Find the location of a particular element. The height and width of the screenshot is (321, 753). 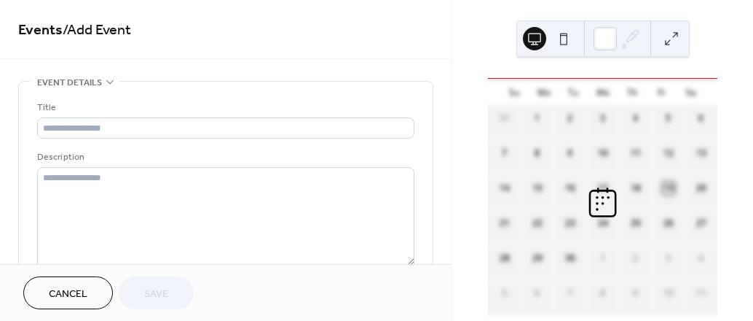

div: 28 is located at coordinates (505, 258).